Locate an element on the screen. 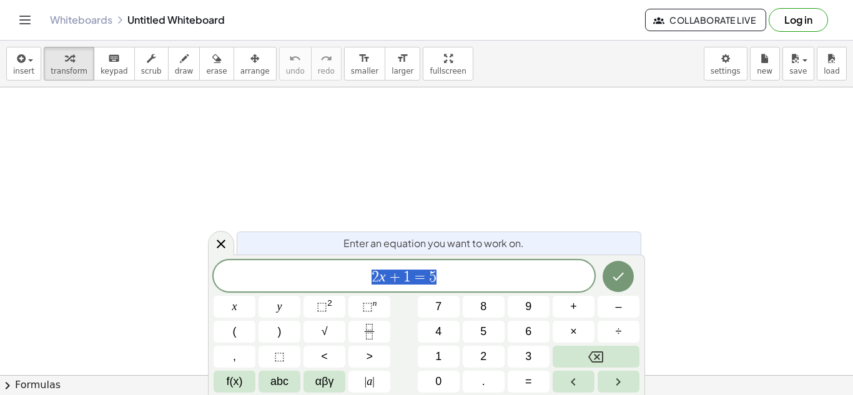 Image resolution: width=853 pixels, height=395 pixels. span: f(x) is located at coordinates (235, 382).